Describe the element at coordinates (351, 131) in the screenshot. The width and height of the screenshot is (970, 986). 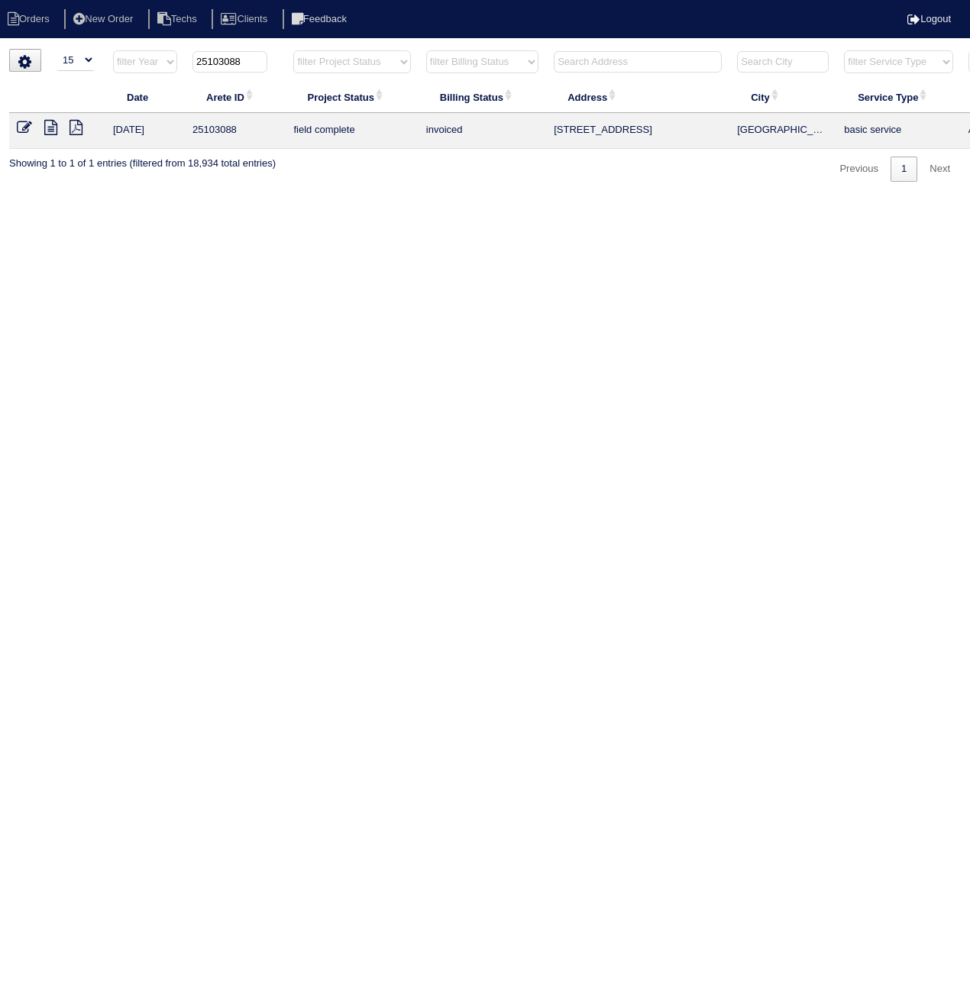
I see `td: field complete` at that location.